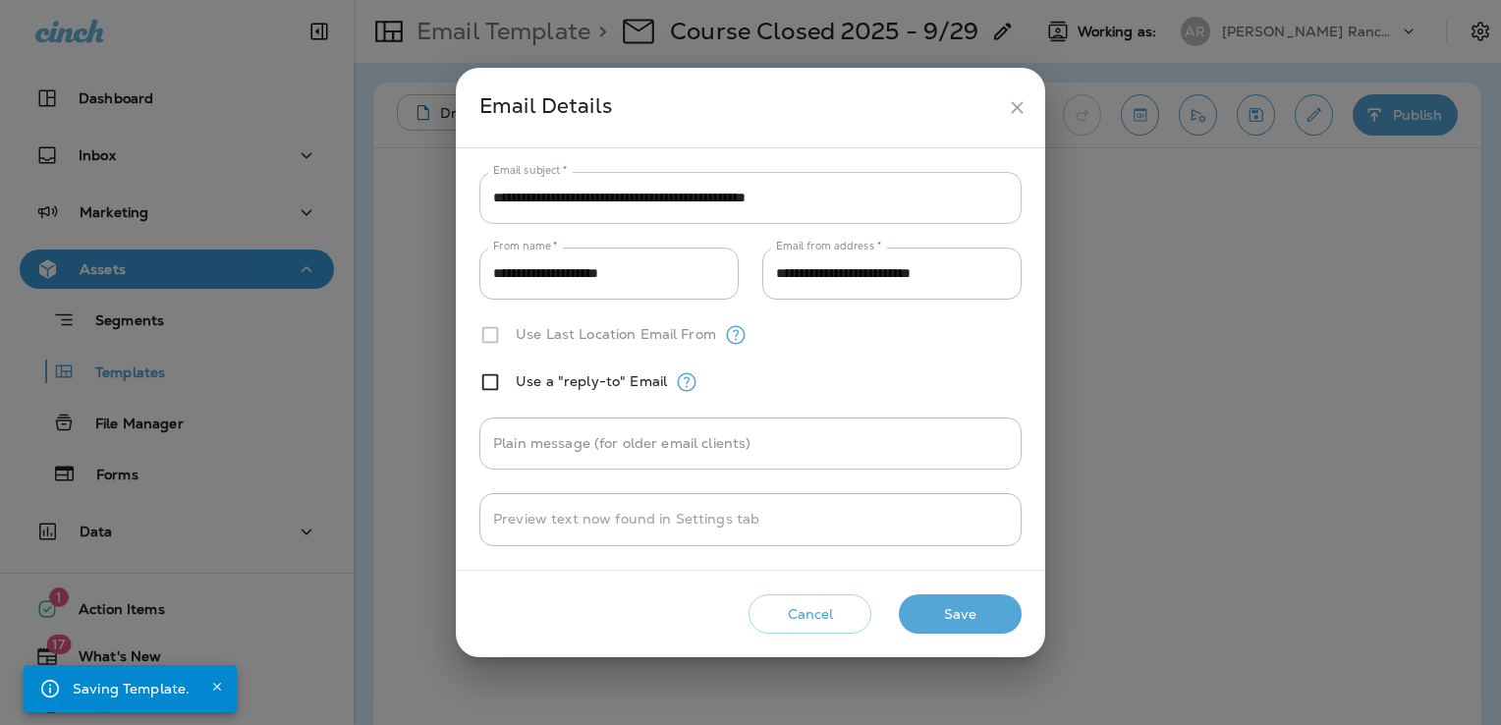  What do you see at coordinates (526, 246) in the screenshot?
I see `label: From name` at bounding box center [526, 246].